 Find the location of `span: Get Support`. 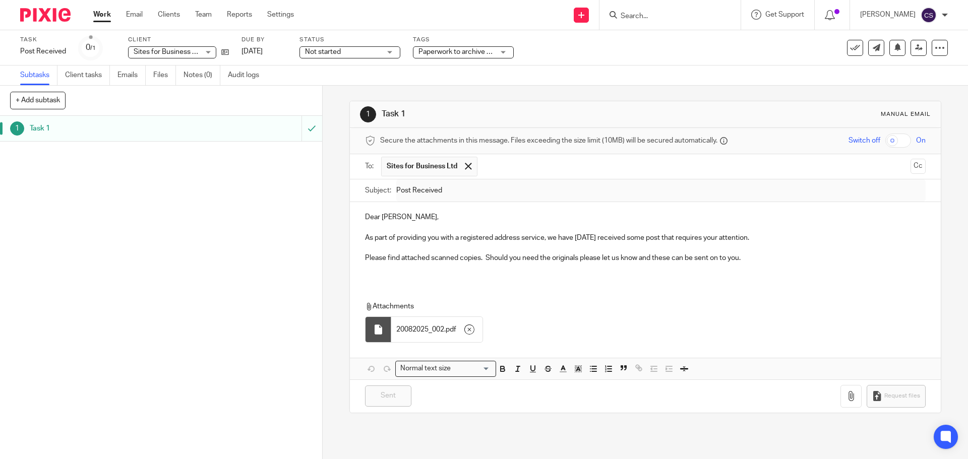

span: Get Support is located at coordinates (785, 15).